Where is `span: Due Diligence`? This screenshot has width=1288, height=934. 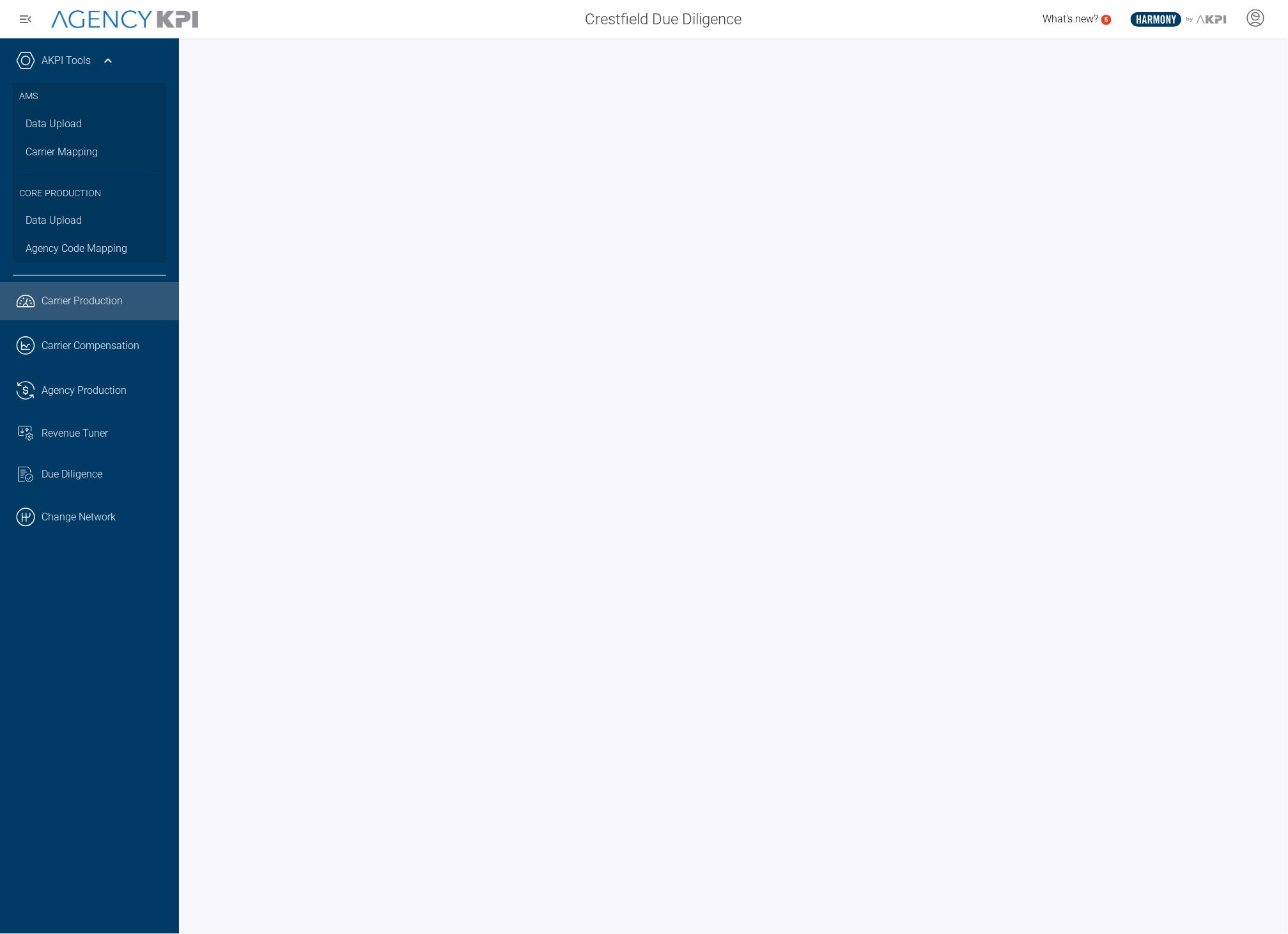
span: Due Diligence is located at coordinates (71, 474).